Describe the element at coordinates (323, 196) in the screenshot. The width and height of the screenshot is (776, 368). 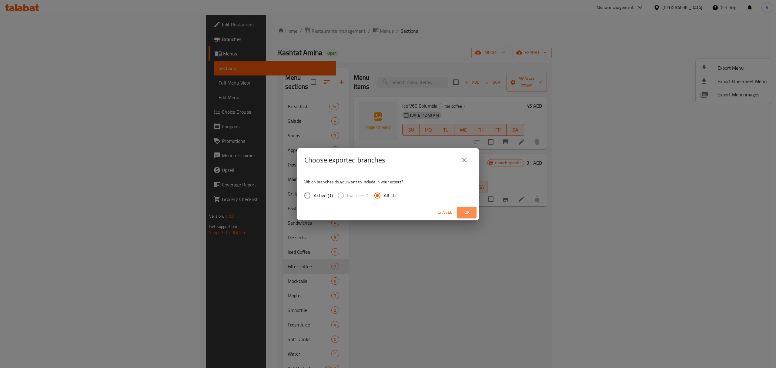
I see `span: Active (1)` at that location.